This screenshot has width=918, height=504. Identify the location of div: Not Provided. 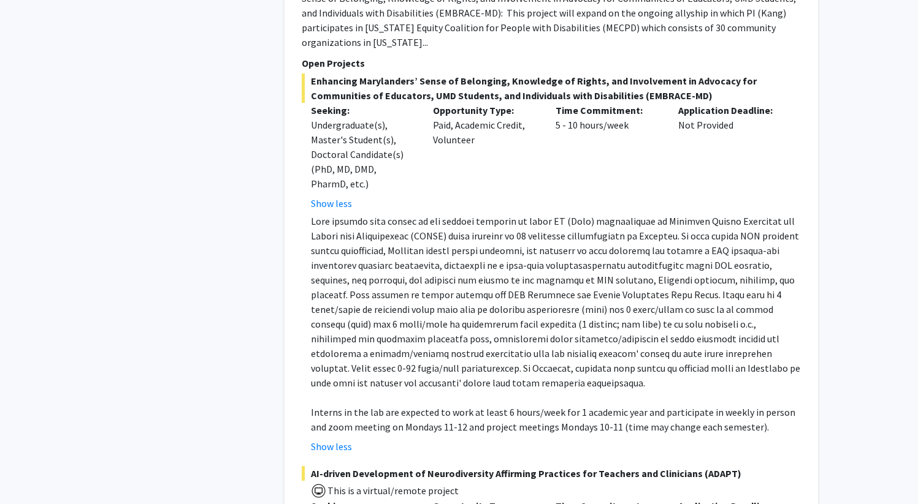
(730, 157).